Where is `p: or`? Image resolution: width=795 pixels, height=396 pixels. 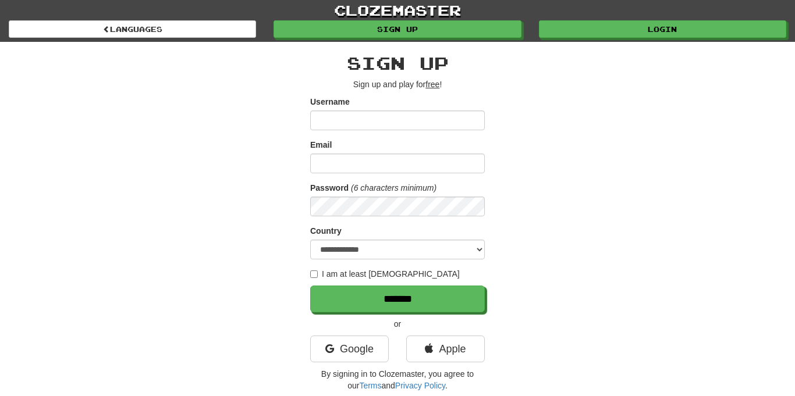
p: or is located at coordinates (398, 324).